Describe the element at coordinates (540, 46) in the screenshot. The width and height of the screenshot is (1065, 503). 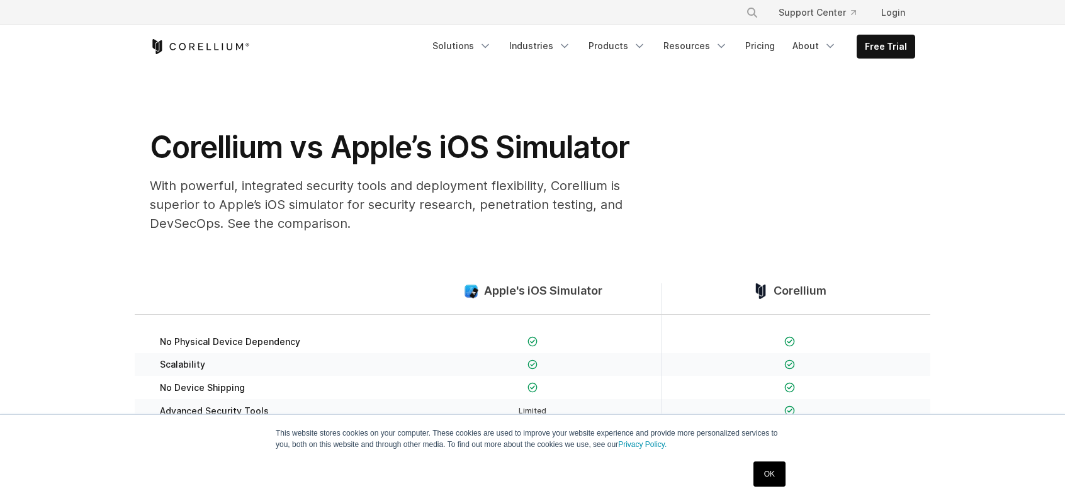
I see `a: Industries` at that location.